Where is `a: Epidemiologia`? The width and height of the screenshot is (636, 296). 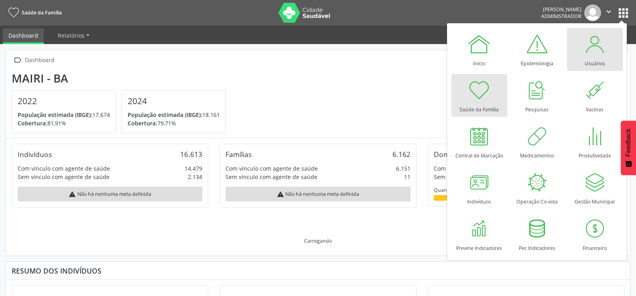
a: Epidemiologia is located at coordinates (537, 49).